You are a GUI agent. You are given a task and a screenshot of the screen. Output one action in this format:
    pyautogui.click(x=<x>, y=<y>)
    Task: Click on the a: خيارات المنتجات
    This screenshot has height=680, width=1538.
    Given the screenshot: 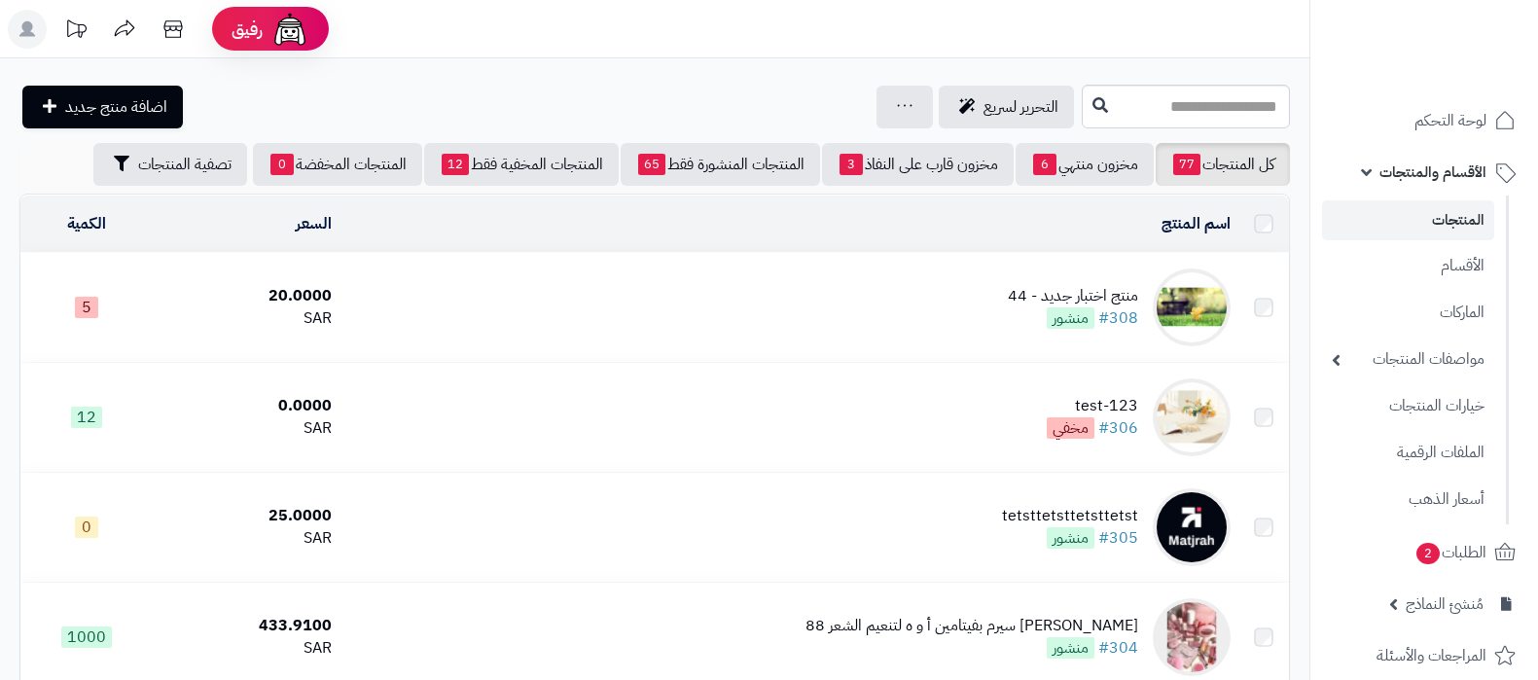 What is the action you would take?
    pyautogui.click(x=1408, y=406)
    